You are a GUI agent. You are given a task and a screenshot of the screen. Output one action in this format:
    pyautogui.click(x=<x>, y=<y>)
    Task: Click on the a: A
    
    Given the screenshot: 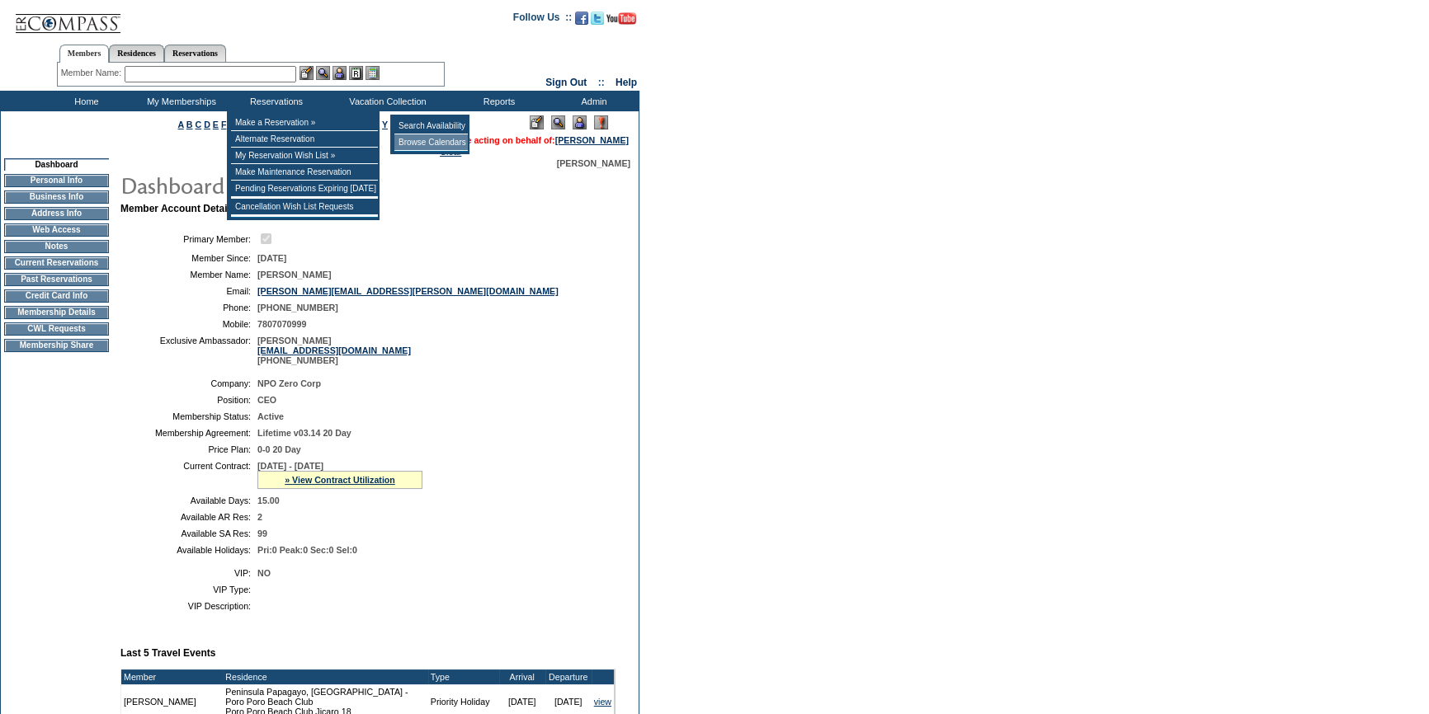 What is the action you would take?
    pyautogui.click(x=181, y=125)
    